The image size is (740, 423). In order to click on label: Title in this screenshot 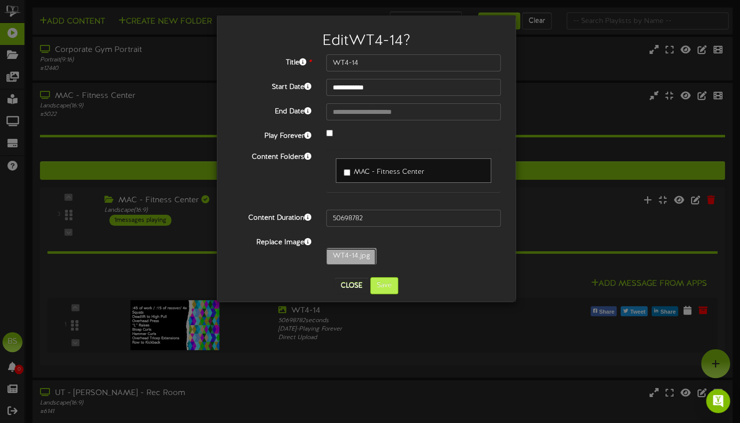, I will do `click(271, 61)`.